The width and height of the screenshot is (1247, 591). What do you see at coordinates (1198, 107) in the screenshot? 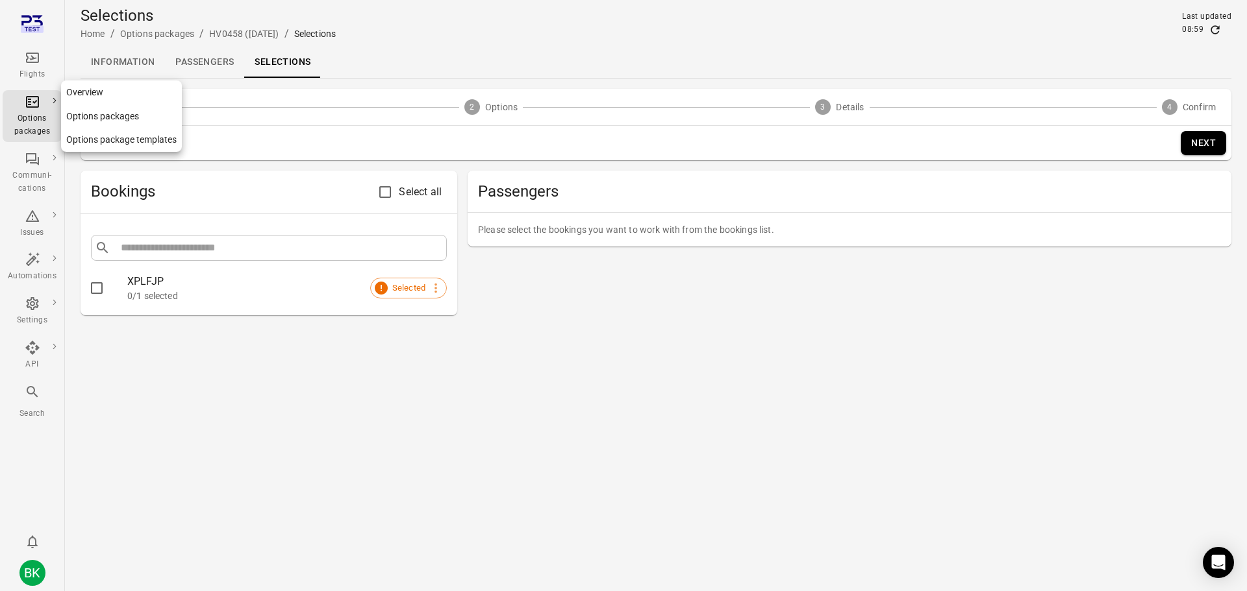
I see `span: Confirm` at bounding box center [1198, 107].